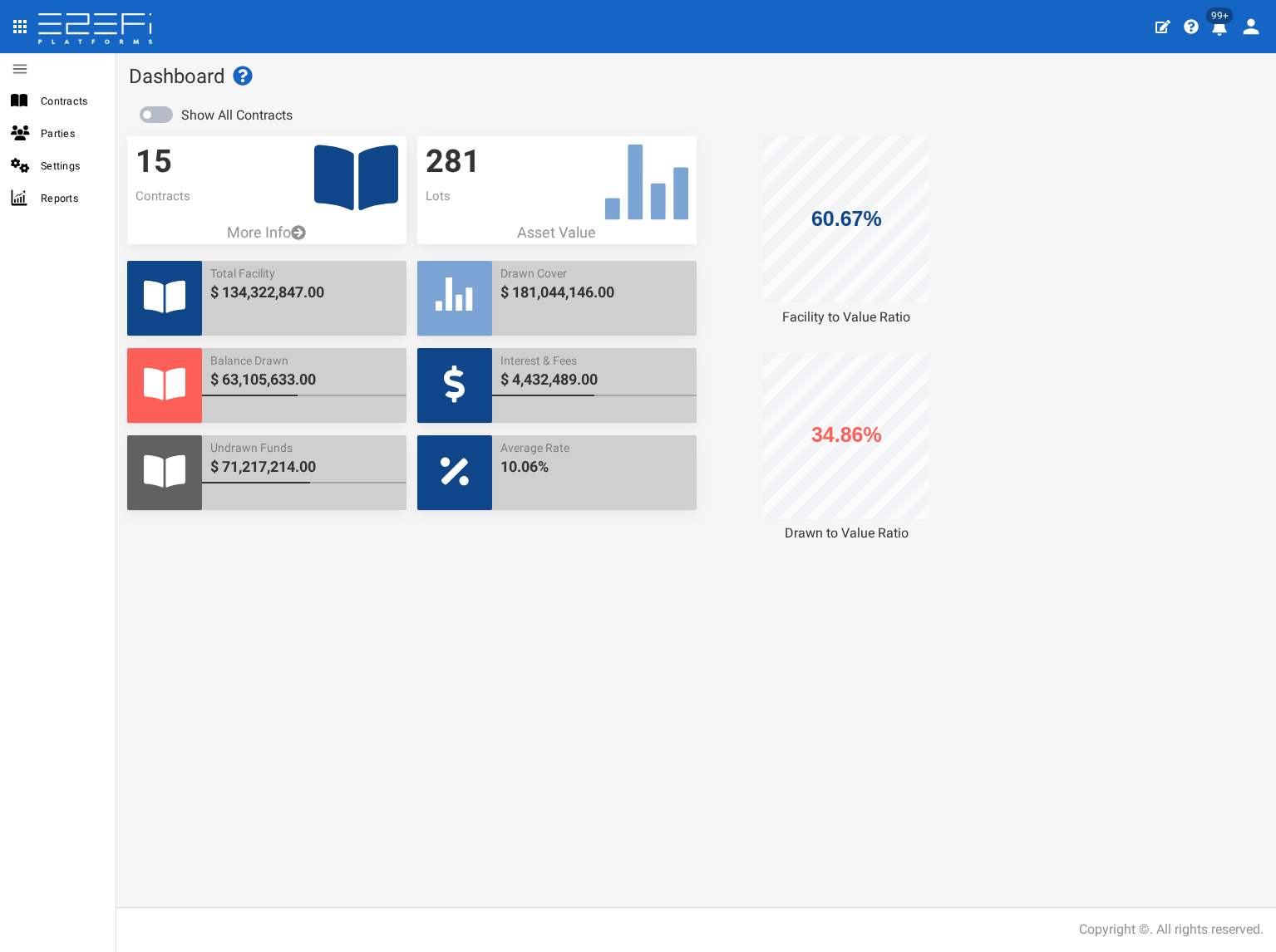  Describe the element at coordinates (846, 317) in the screenshot. I see `div: Facility to Value Ratio` at that location.